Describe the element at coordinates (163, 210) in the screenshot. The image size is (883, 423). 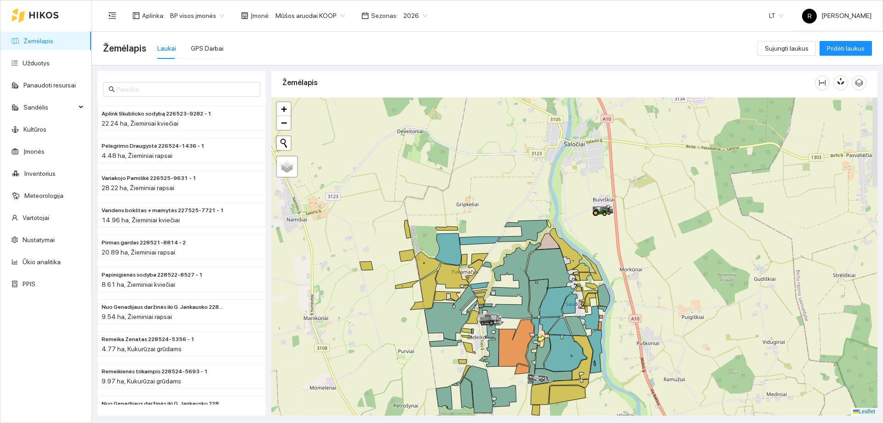
I see `span: Vandens bokštas + mamytės 227525-7721 - 1` at that location.